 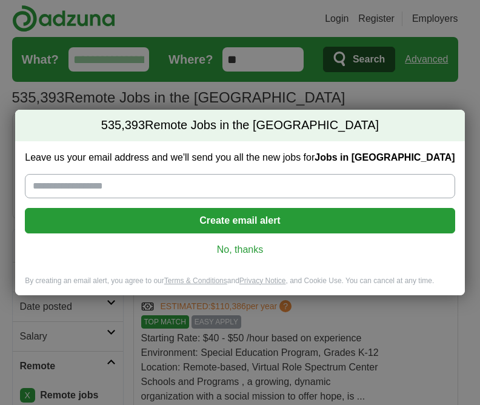 What do you see at coordinates (196, 280) in the screenshot?
I see `a: Terms & Conditions` at bounding box center [196, 280].